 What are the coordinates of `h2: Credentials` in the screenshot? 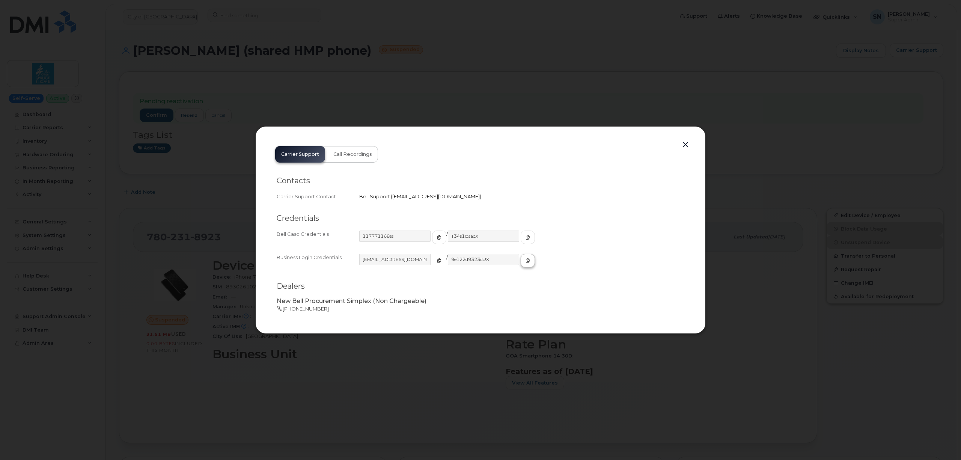 It's located at (481, 218).